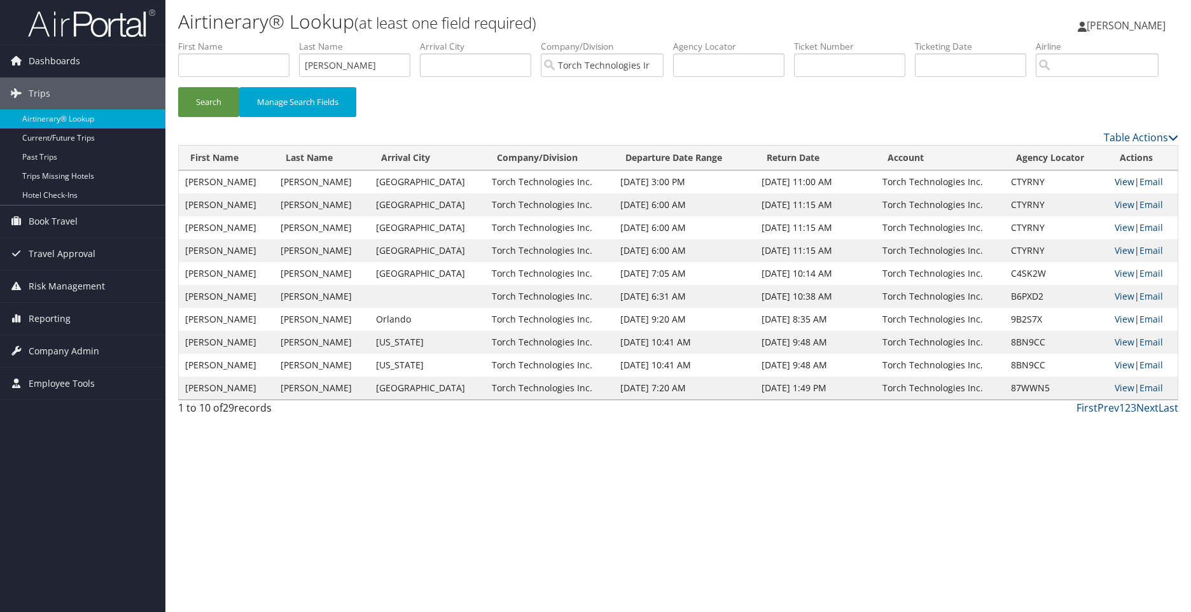 Image resolution: width=1191 pixels, height=612 pixels. What do you see at coordinates (1143, 158) in the screenshot?
I see `th: Actions` at bounding box center [1143, 158].